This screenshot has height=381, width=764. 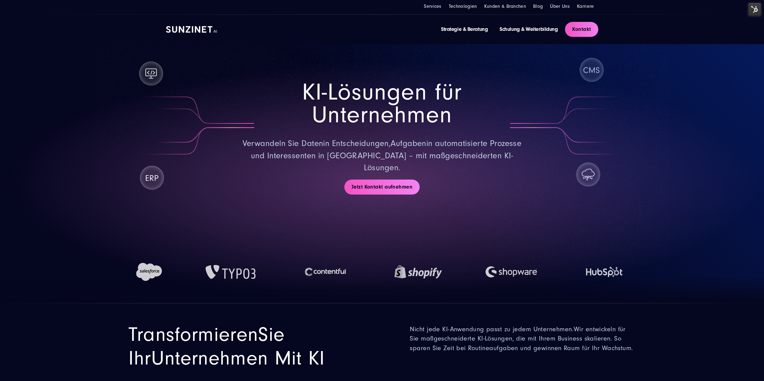 What do you see at coordinates (193, 335) in the screenshot?
I see `span: Transformieren` at bounding box center [193, 335].